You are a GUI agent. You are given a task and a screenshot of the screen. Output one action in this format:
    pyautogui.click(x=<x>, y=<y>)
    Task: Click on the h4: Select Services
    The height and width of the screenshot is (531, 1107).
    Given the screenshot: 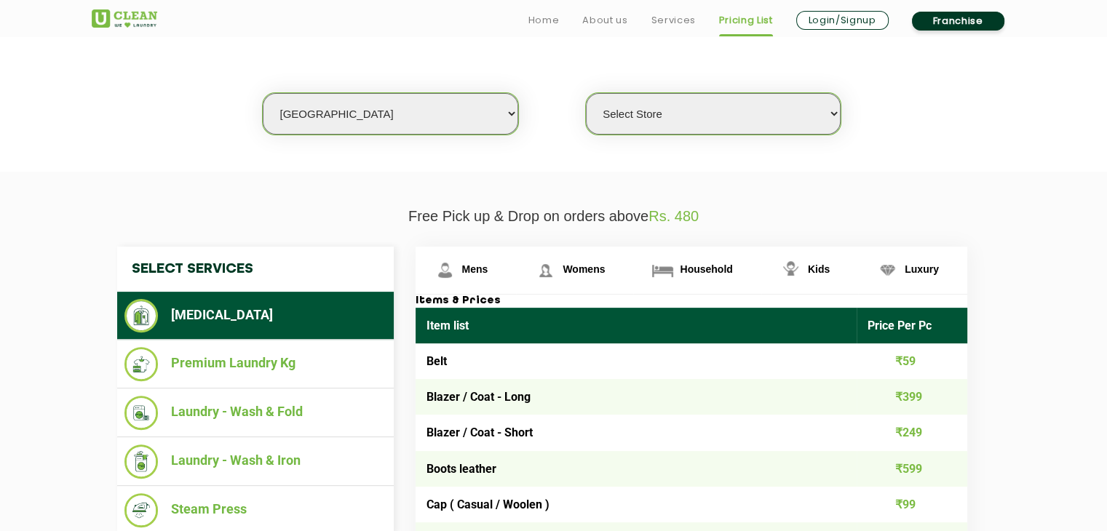 What is the action you would take?
    pyautogui.click(x=255, y=269)
    